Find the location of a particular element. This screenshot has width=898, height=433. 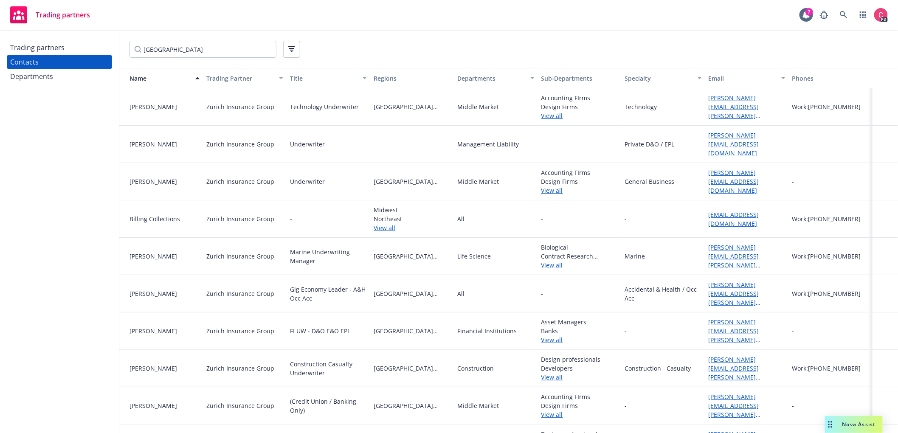

div: Sub-Departments is located at coordinates (580, 78).